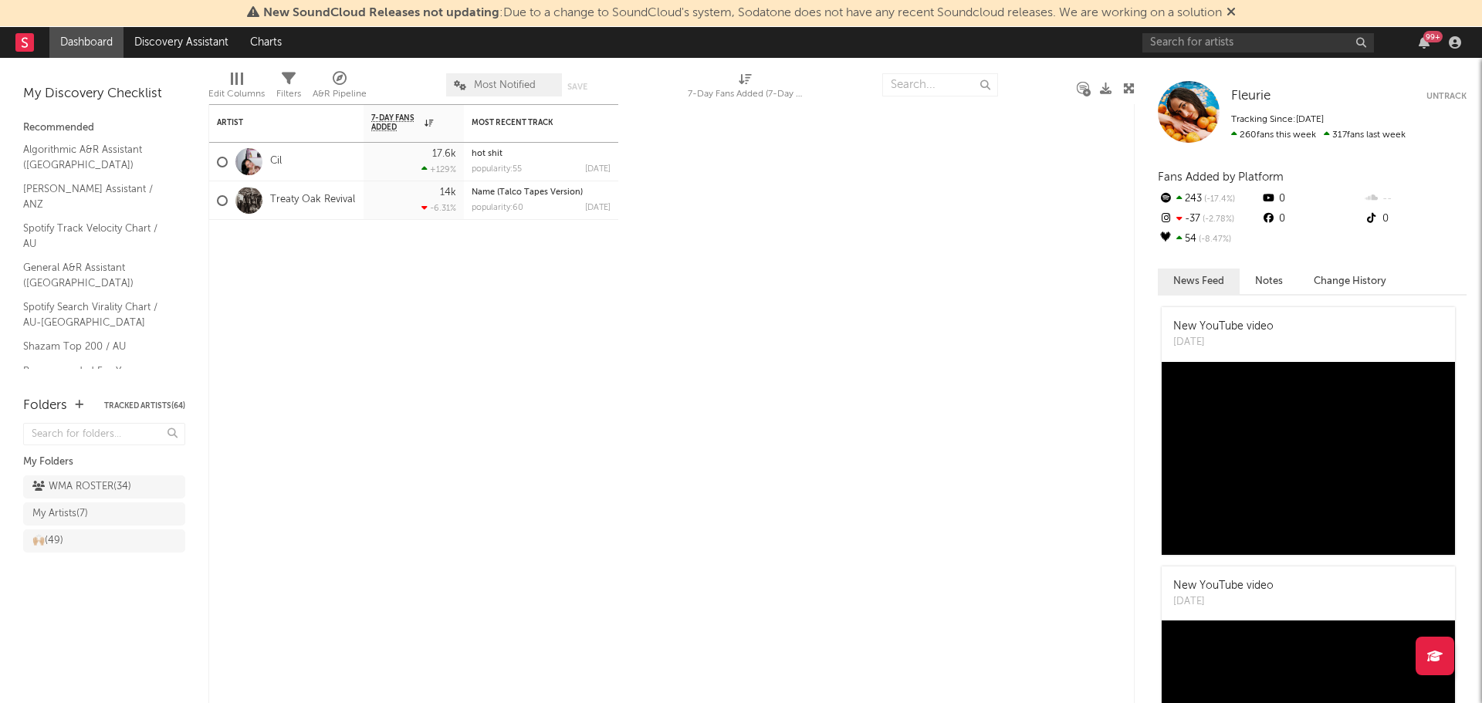  I want to click on a: My Artists(7), so click(104, 514).